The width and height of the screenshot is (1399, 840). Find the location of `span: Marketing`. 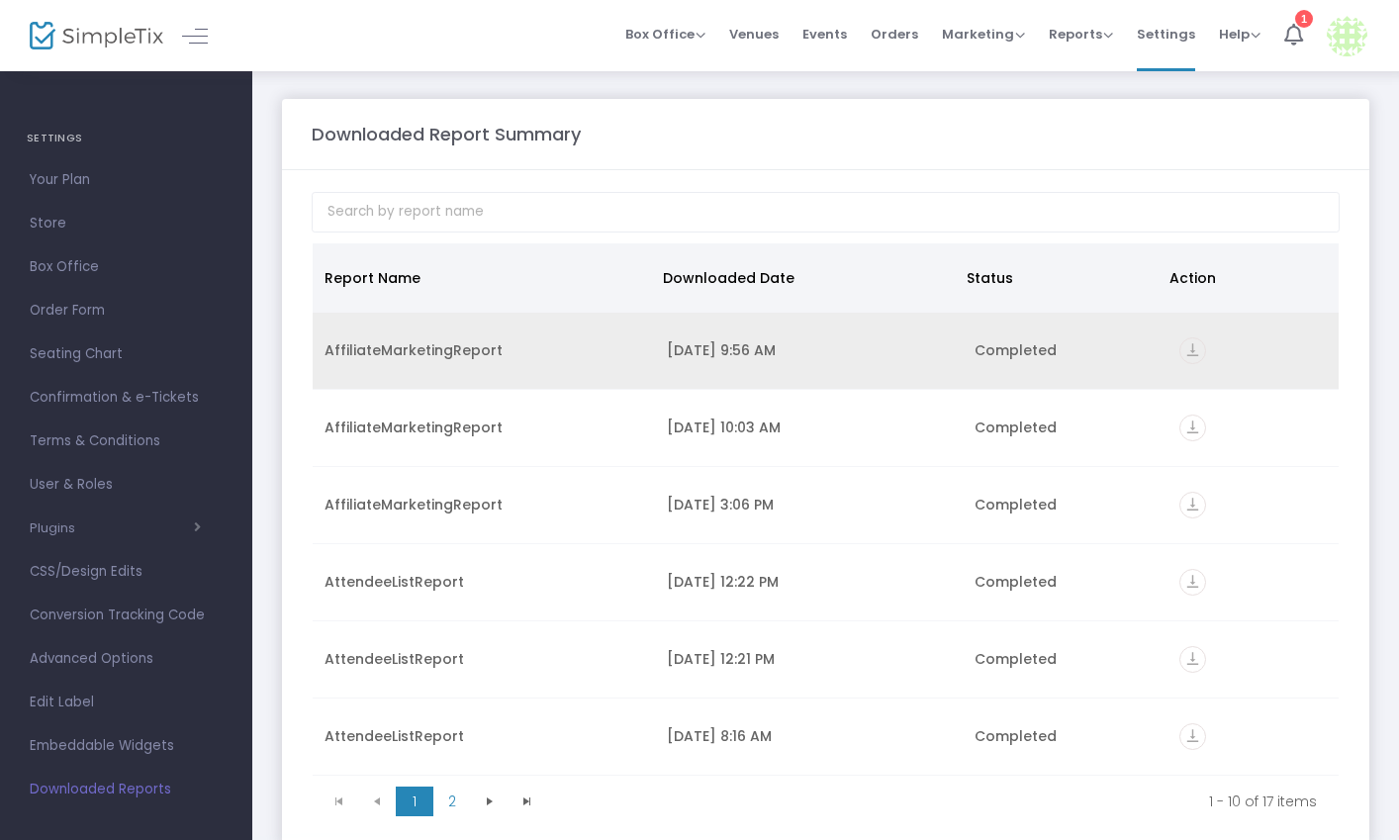

span: Marketing is located at coordinates (983, 34).